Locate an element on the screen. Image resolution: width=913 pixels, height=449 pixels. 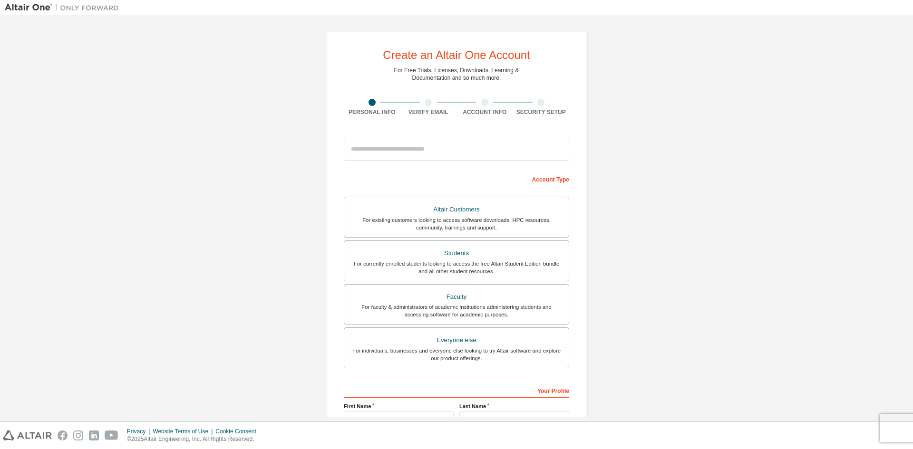
div: Personal Info is located at coordinates (372, 112).